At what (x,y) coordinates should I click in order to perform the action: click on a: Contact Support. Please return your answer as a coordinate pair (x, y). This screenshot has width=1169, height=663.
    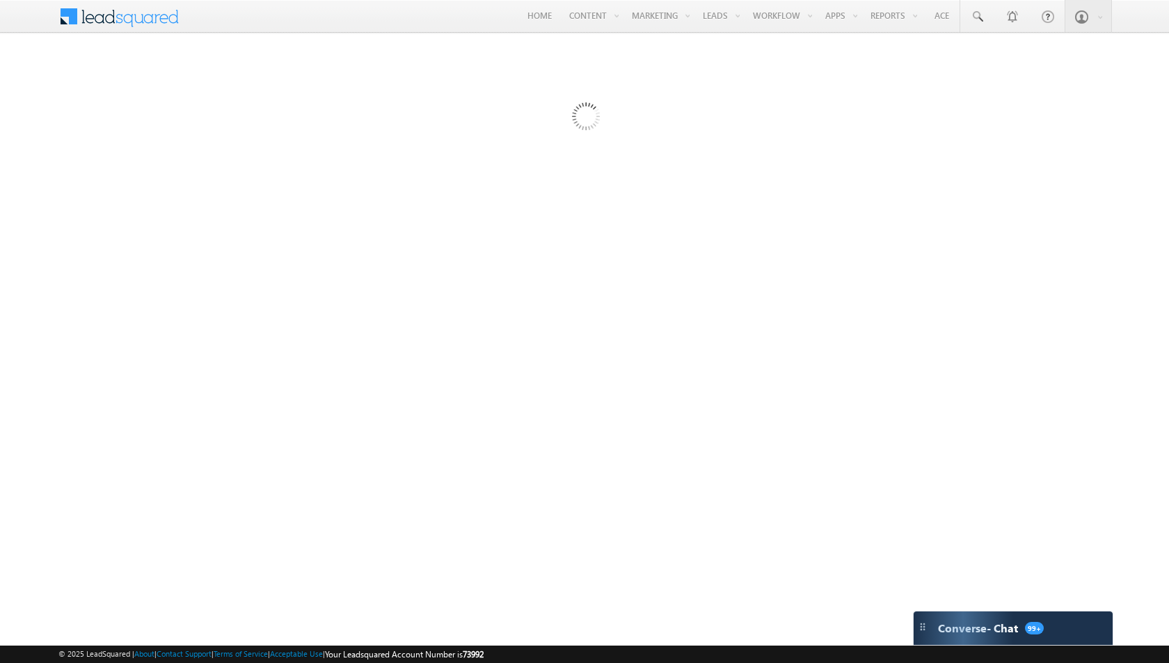
    Looking at the image, I should click on (184, 653).